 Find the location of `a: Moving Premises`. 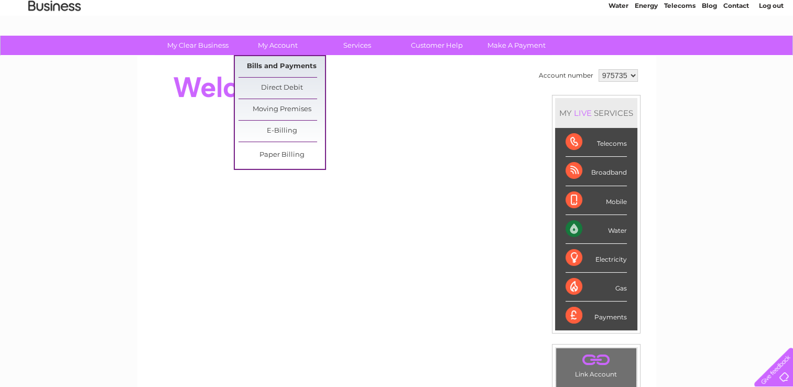

a: Moving Premises is located at coordinates (281, 110).